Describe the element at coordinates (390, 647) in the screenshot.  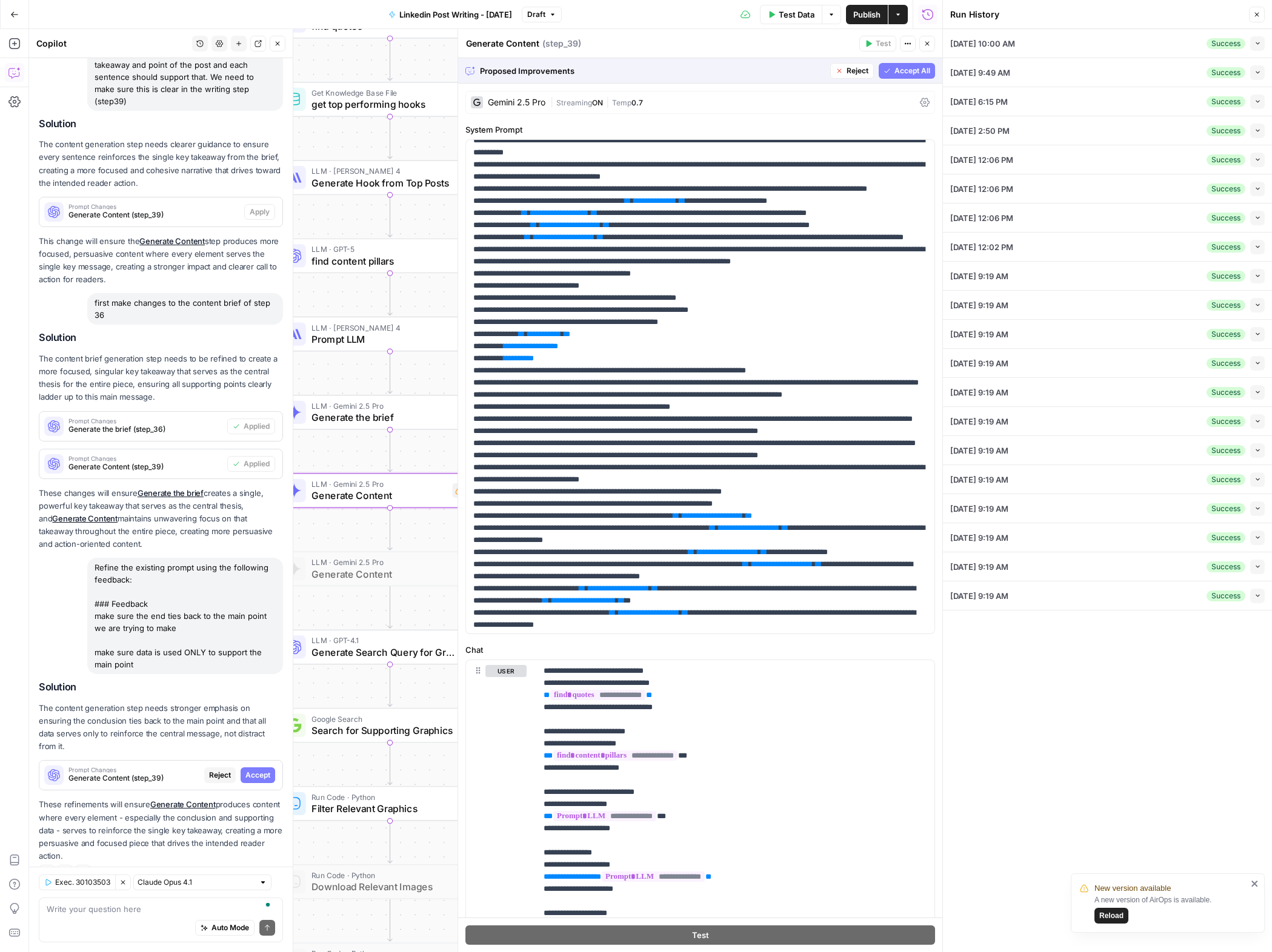
I see `div: LLM · GPT-4.1Generate Search Query for GraphicsStep 42` at that location.